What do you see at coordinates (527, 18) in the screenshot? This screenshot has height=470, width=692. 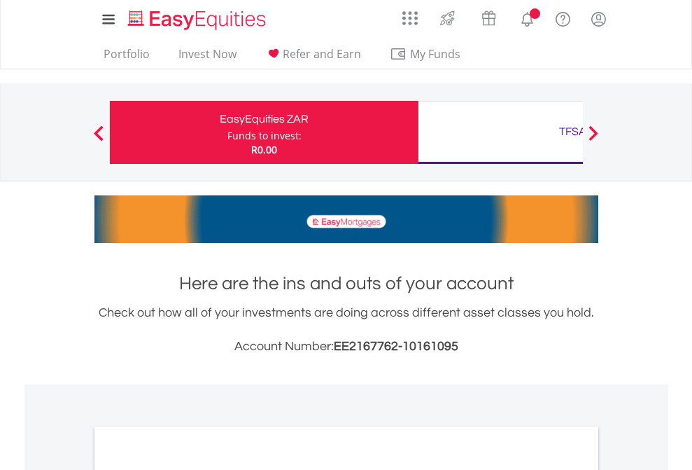 I see `a: Notifications` at bounding box center [527, 18].